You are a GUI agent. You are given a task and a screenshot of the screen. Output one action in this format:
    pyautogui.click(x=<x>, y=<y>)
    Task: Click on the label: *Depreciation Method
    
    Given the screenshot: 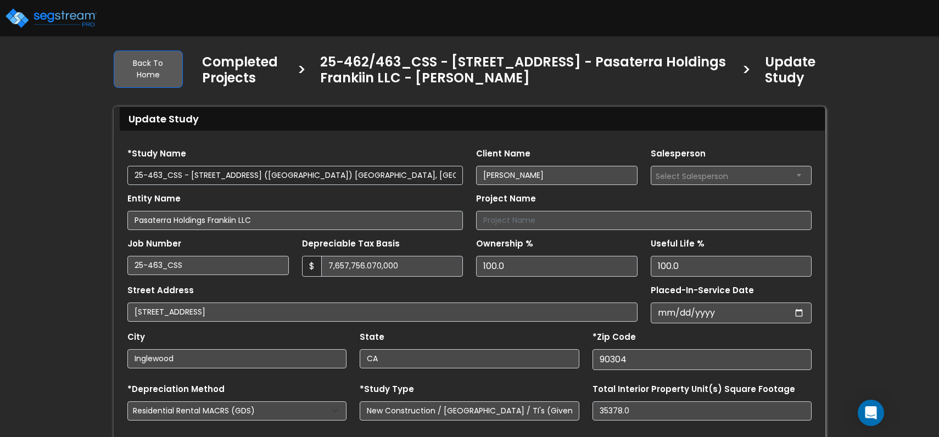 What is the action you would take?
    pyautogui.click(x=176, y=389)
    